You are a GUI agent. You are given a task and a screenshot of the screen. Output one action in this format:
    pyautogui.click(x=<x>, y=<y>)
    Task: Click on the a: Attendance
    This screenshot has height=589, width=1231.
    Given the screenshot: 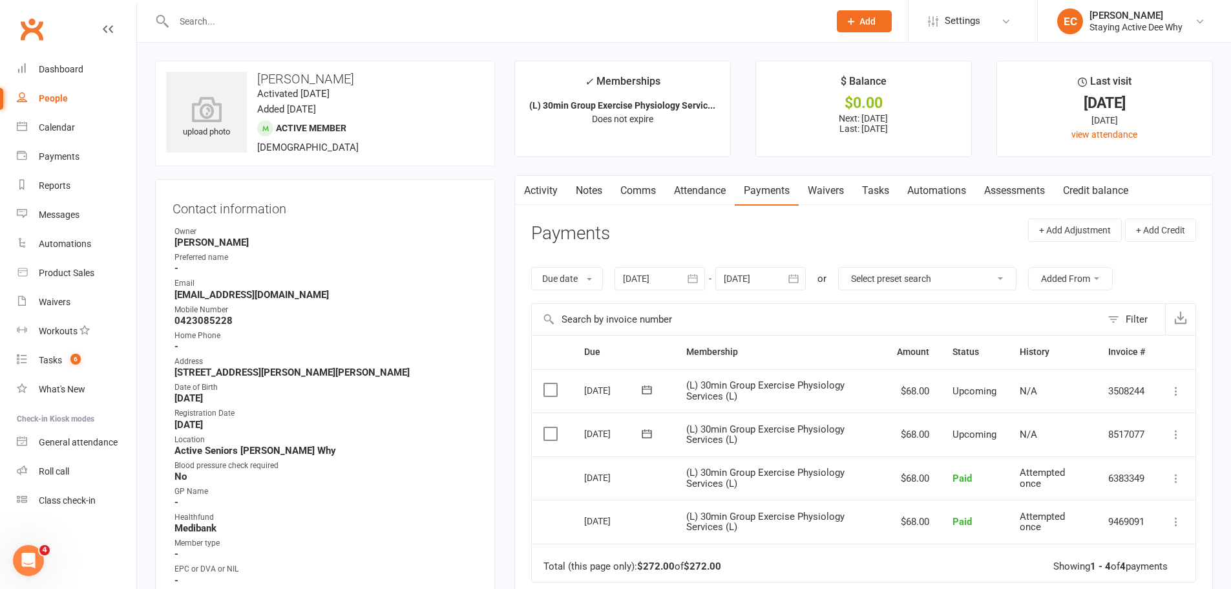 What is the action you would take?
    pyautogui.click(x=700, y=191)
    